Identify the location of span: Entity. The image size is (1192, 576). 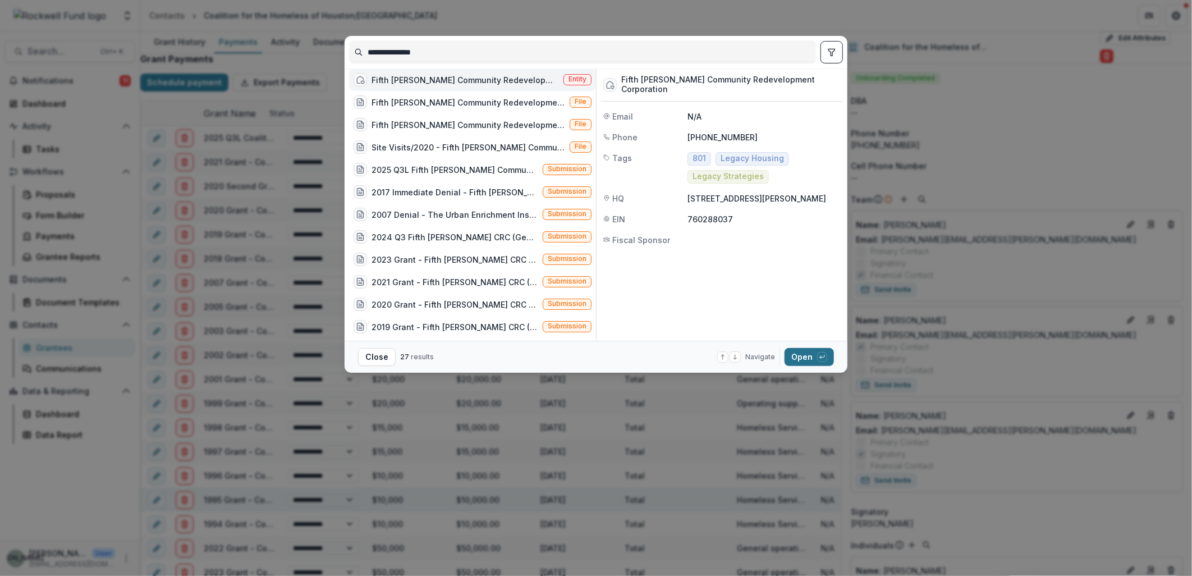
(578, 79).